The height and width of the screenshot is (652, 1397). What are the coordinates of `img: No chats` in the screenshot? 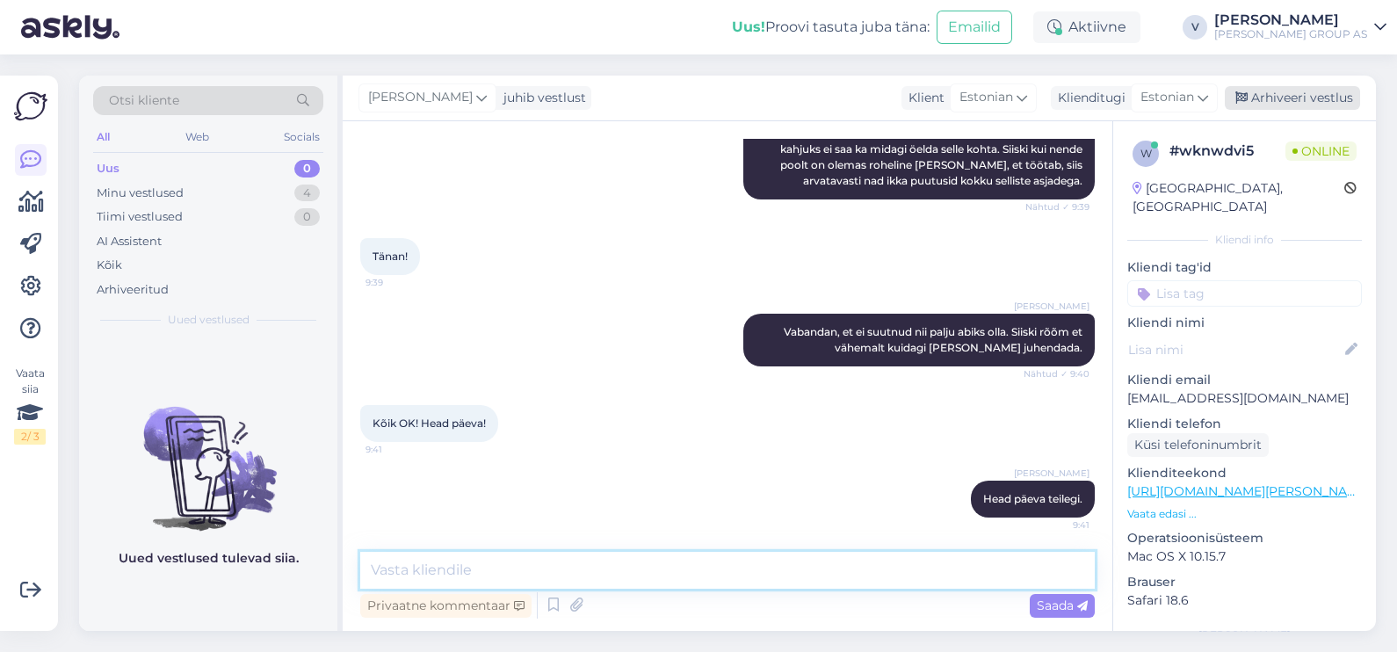 It's located at (208, 454).